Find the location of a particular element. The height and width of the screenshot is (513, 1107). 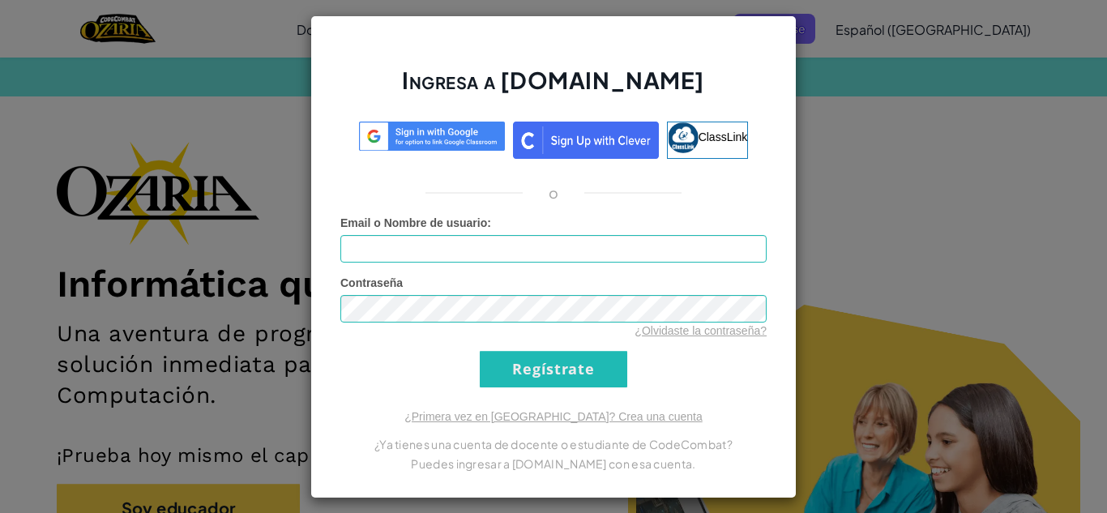

span: Contraseña is located at coordinates (371, 283).